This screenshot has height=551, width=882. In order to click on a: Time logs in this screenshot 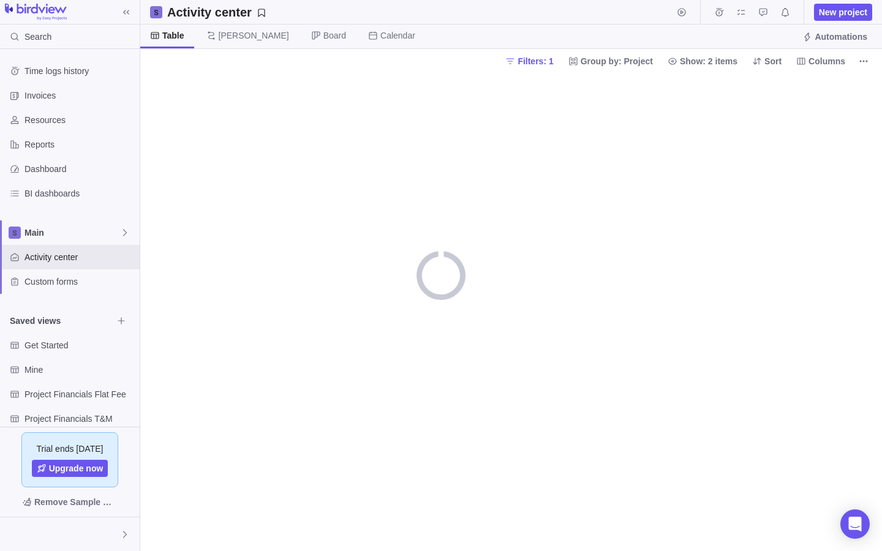, I will do `click(719, 14)`.